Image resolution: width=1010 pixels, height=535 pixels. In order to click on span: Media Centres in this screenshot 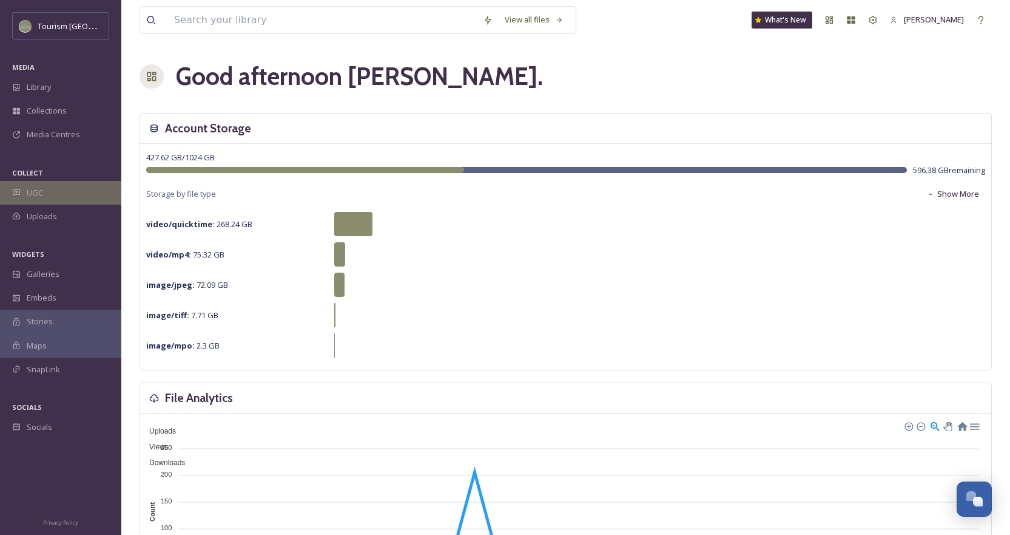, I will do `click(53, 134)`.